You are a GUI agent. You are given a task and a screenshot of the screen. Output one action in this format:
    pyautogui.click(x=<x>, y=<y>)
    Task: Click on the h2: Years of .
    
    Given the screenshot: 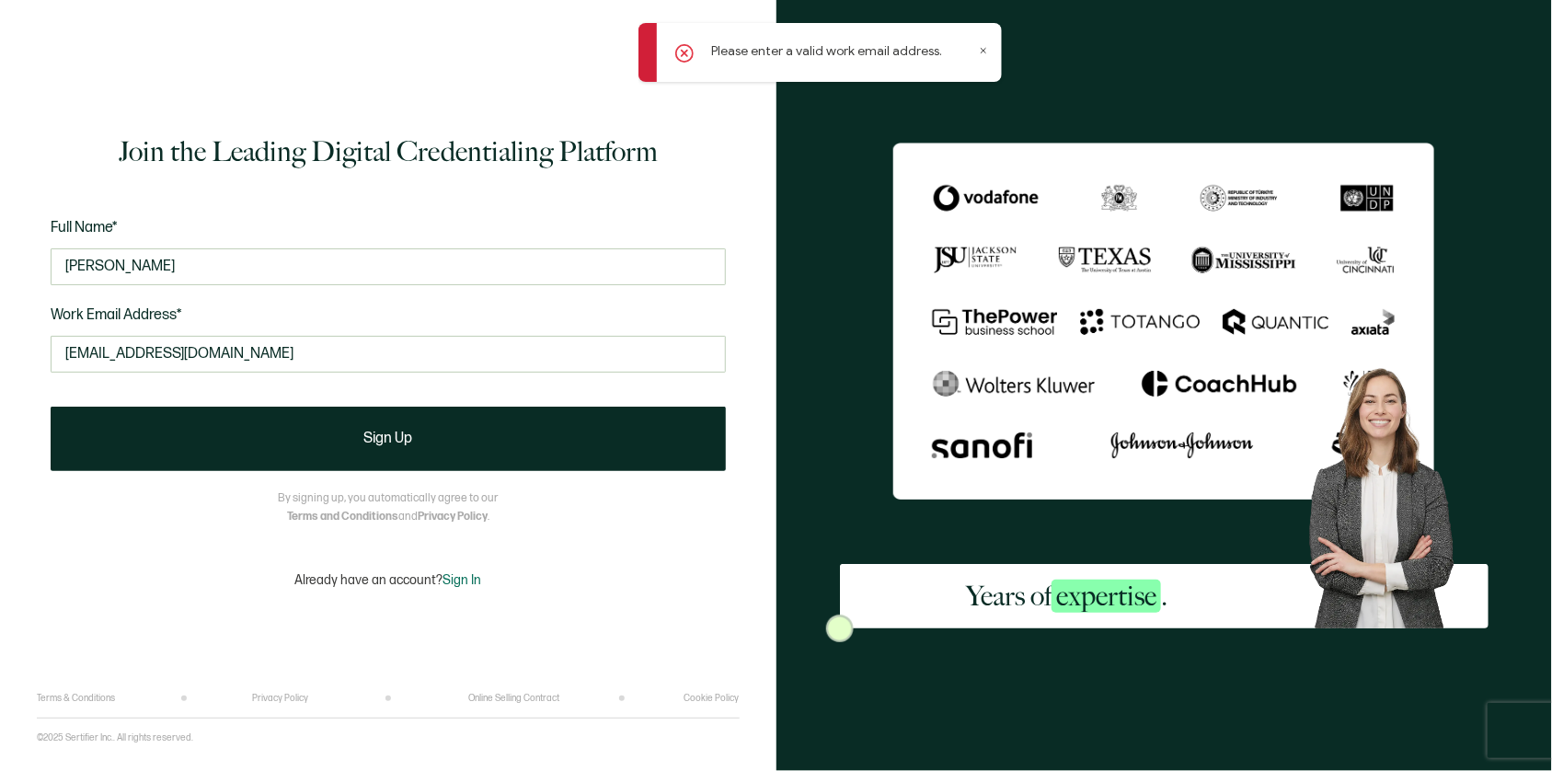 What is the action you would take?
    pyautogui.click(x=1066, y=596)
    